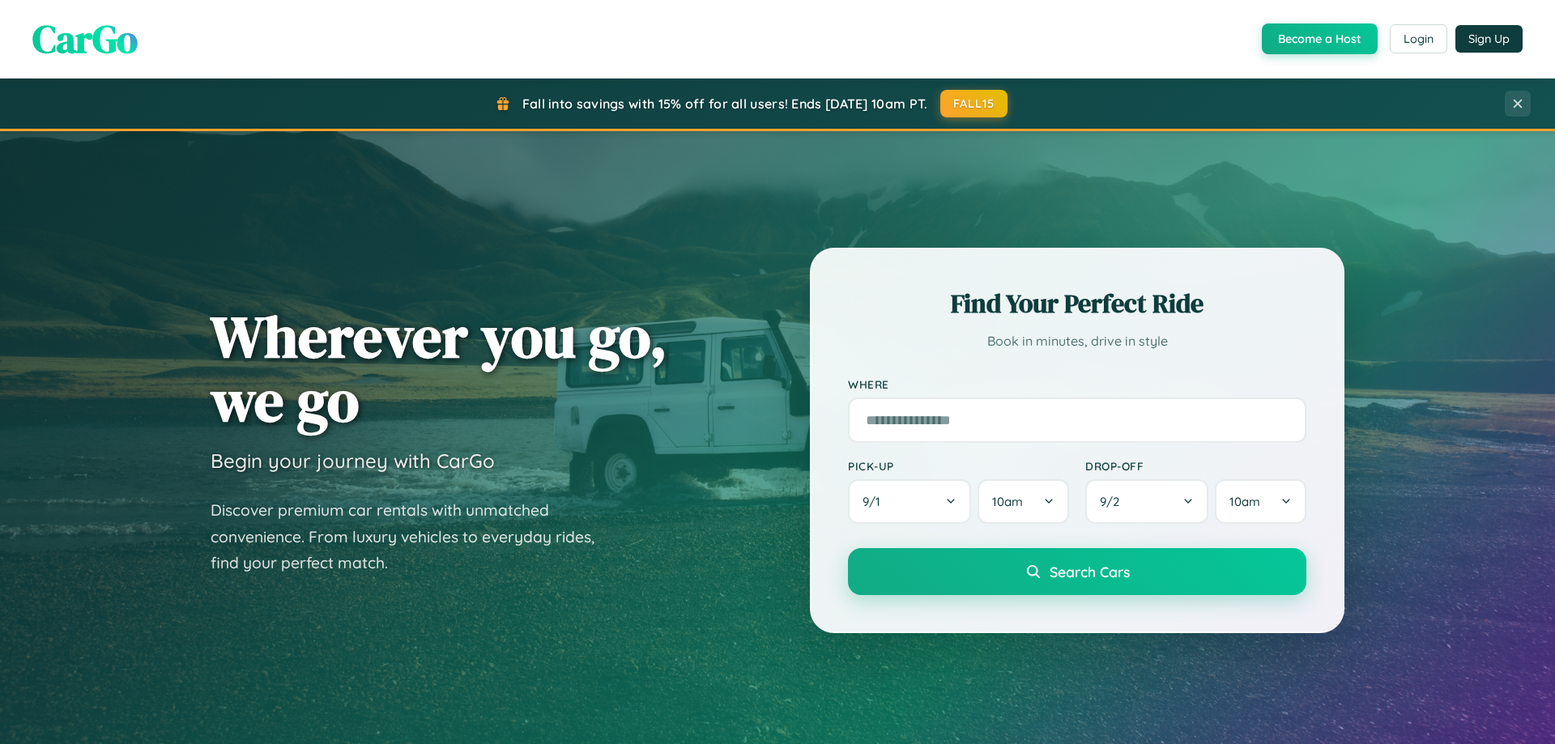 The image size is (1555, 744). What do you see at coordinates (1418, 39) in the screenshot?
I see `button: Login` at bounding box center [1418, 39].